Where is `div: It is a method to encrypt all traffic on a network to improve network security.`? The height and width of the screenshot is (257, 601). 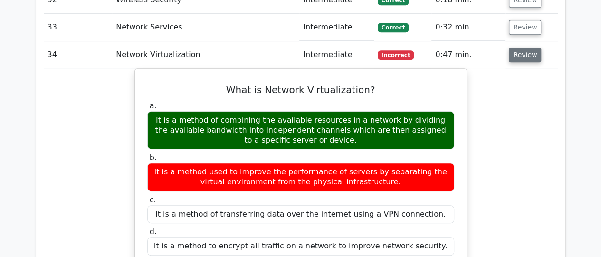 div: It is a method to encrypt all traffic on a network to improve network security. is located at coordinates (301, 246).